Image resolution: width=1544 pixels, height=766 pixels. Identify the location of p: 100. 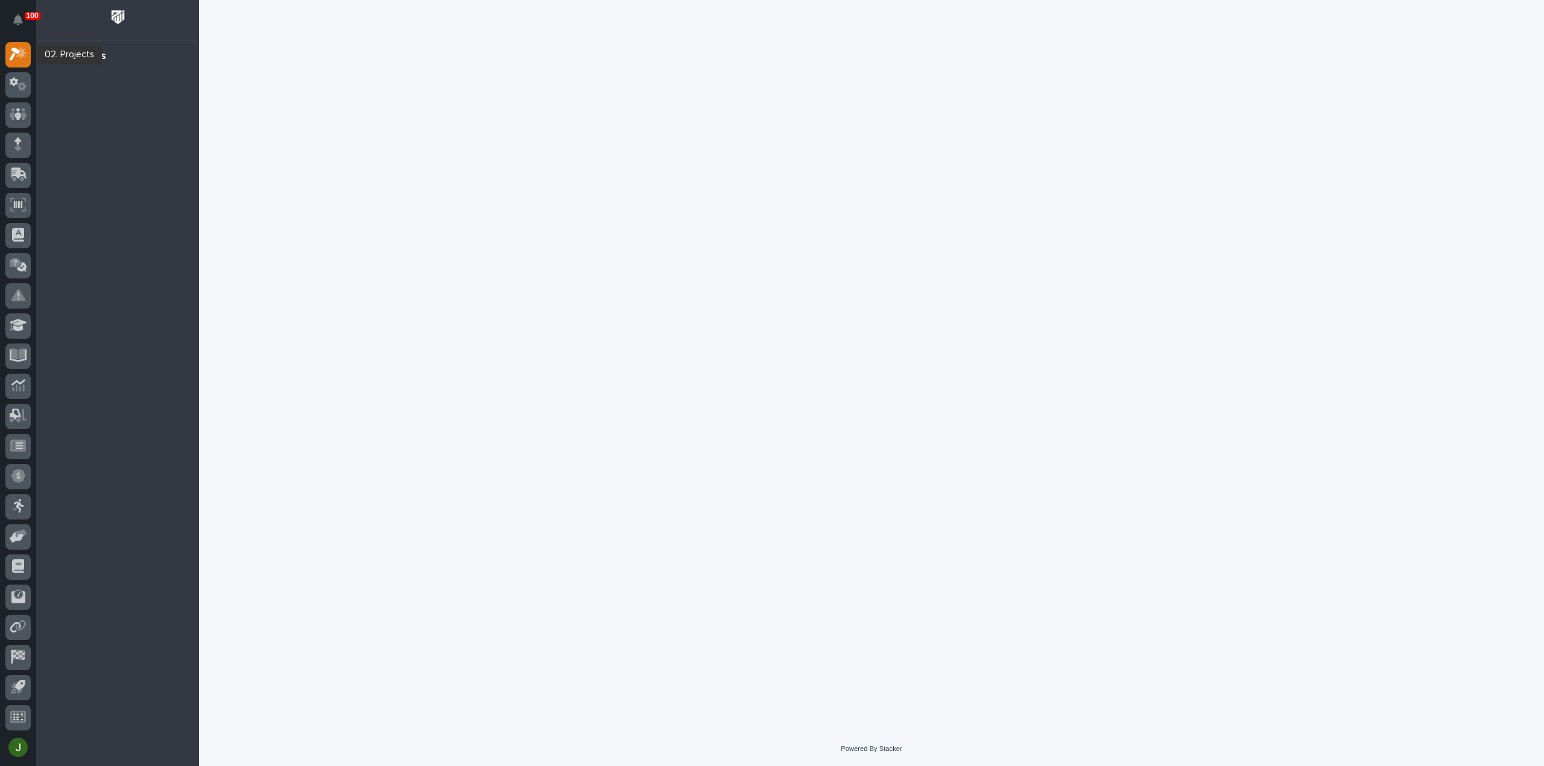
(33, 16).